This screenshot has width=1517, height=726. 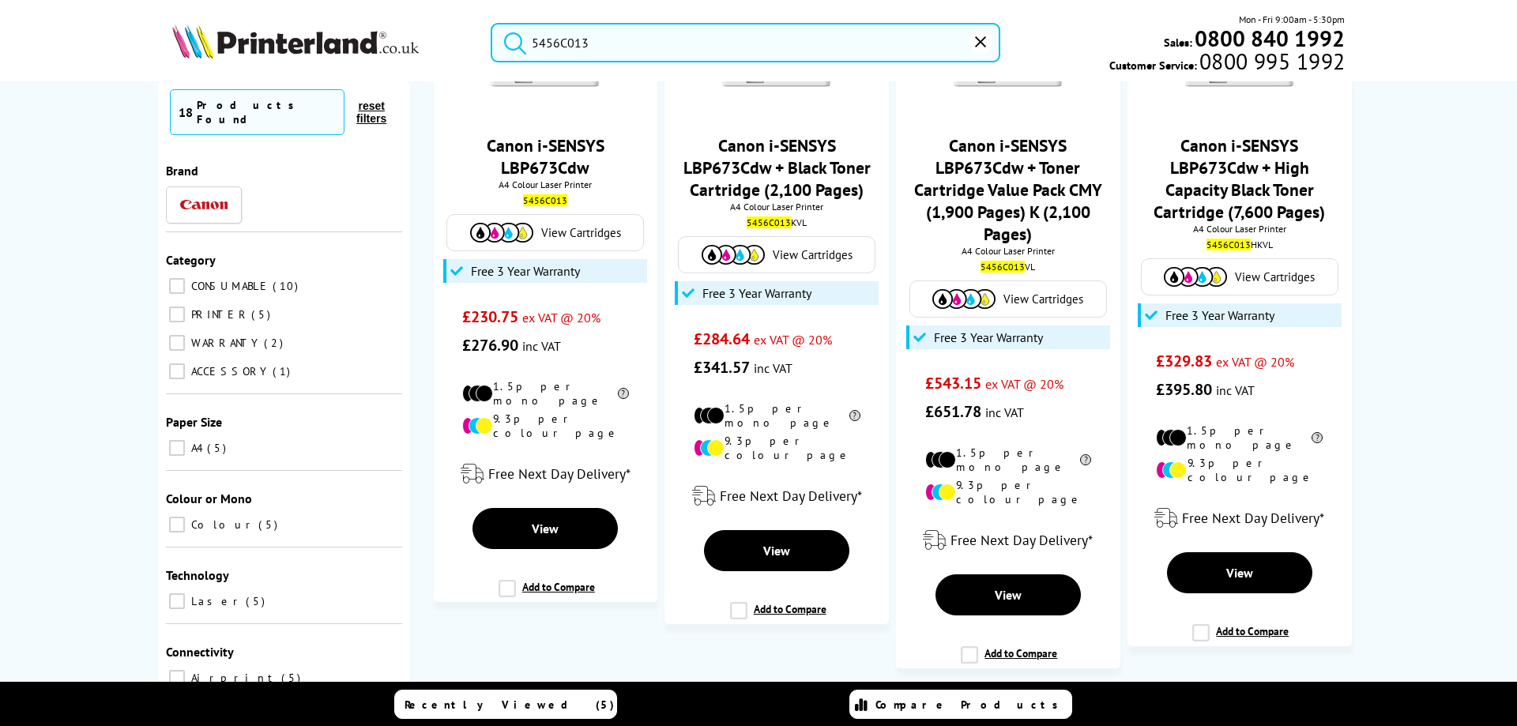 What do you see at coordinates (1270, 61) in the screenshot?
I see `span: 0800 995 1992` at bounding box center [1270, 61].